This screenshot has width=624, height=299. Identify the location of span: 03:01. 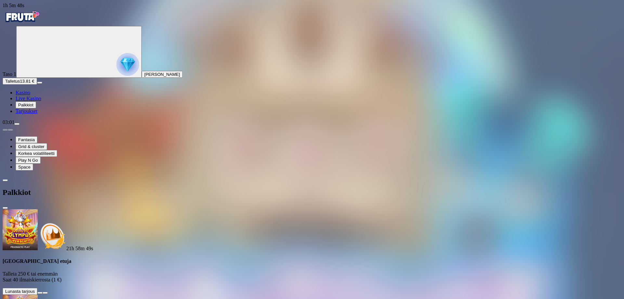
(8, 122).